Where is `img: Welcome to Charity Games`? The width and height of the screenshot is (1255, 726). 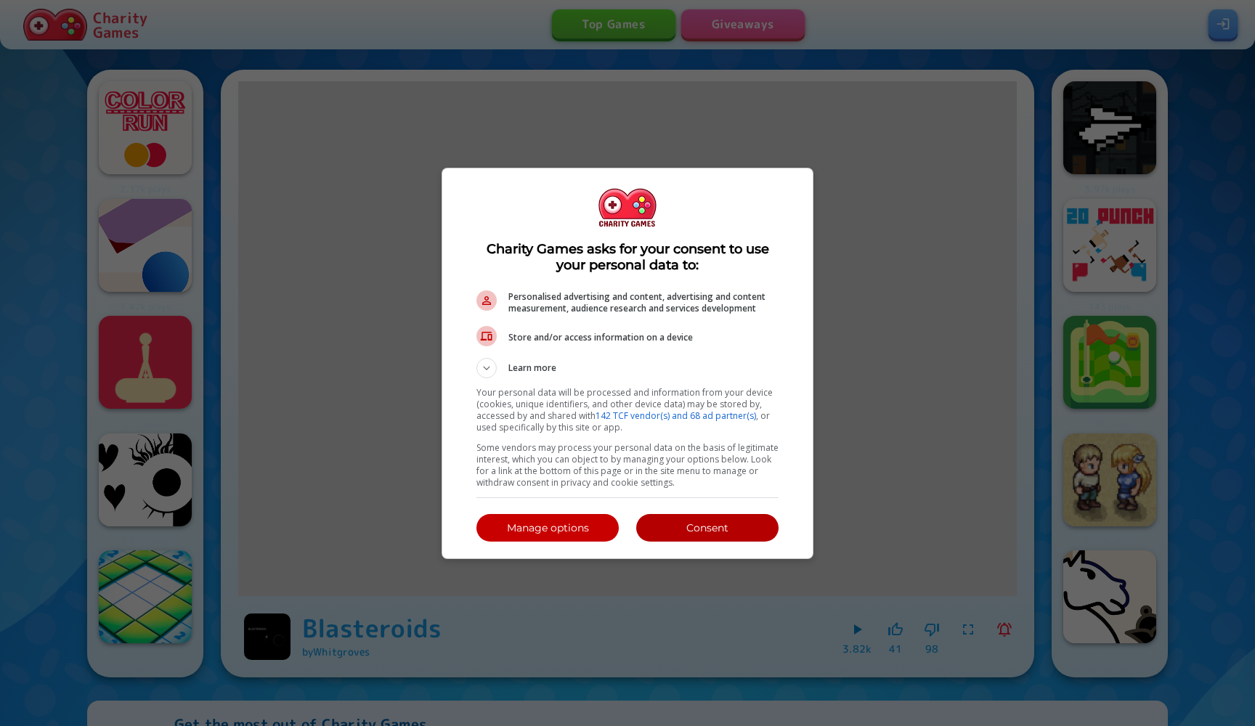 img: Welcome to Charity Games is located at coordinates (627, 208).